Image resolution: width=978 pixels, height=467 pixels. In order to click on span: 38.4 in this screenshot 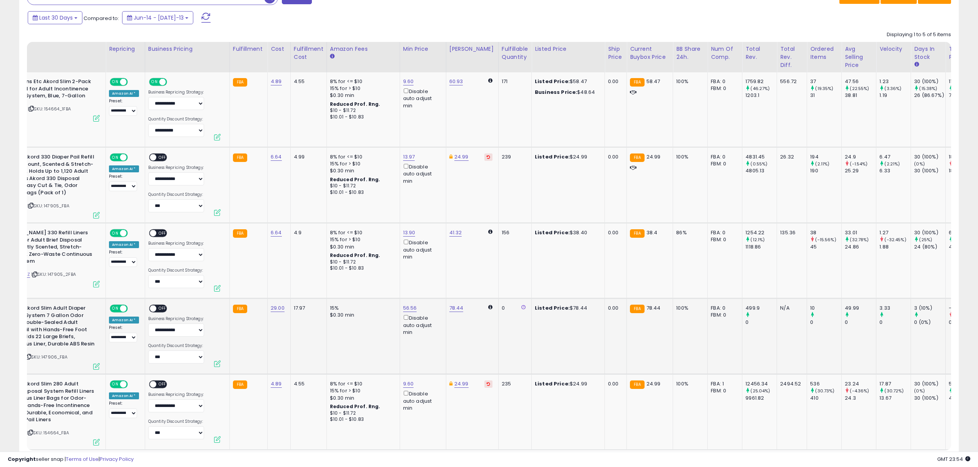, I will do `click(652, 233)`.